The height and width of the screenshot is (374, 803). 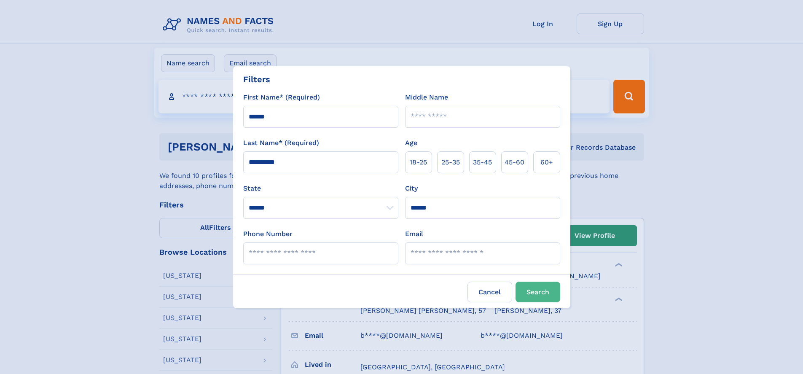 What do you see at coordinates (482, 162) in the screenshot?
I see `span: 35‑45` at bounding box center [482, 162].